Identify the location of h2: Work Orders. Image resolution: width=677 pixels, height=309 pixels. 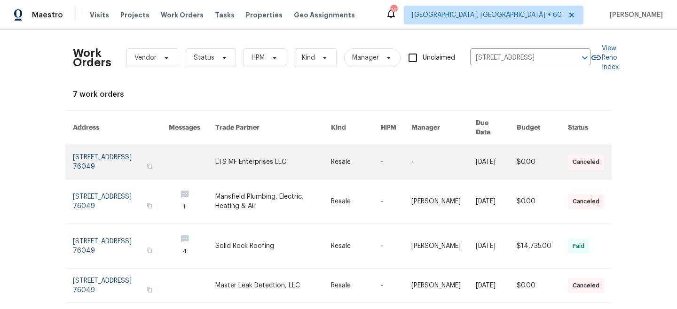
(92, 58).